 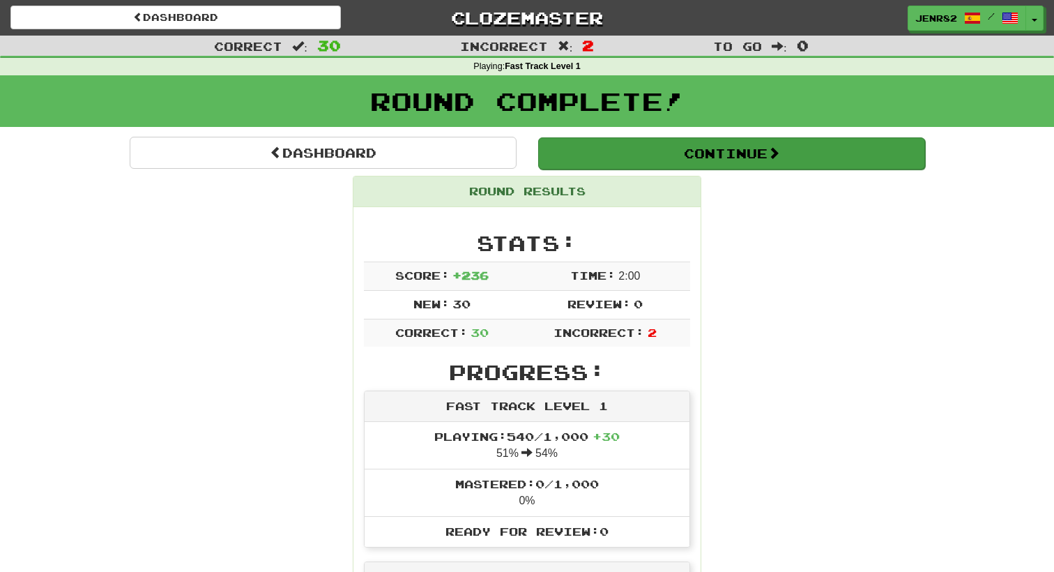 I want to click on span: To go, so click(x=738, y=46).